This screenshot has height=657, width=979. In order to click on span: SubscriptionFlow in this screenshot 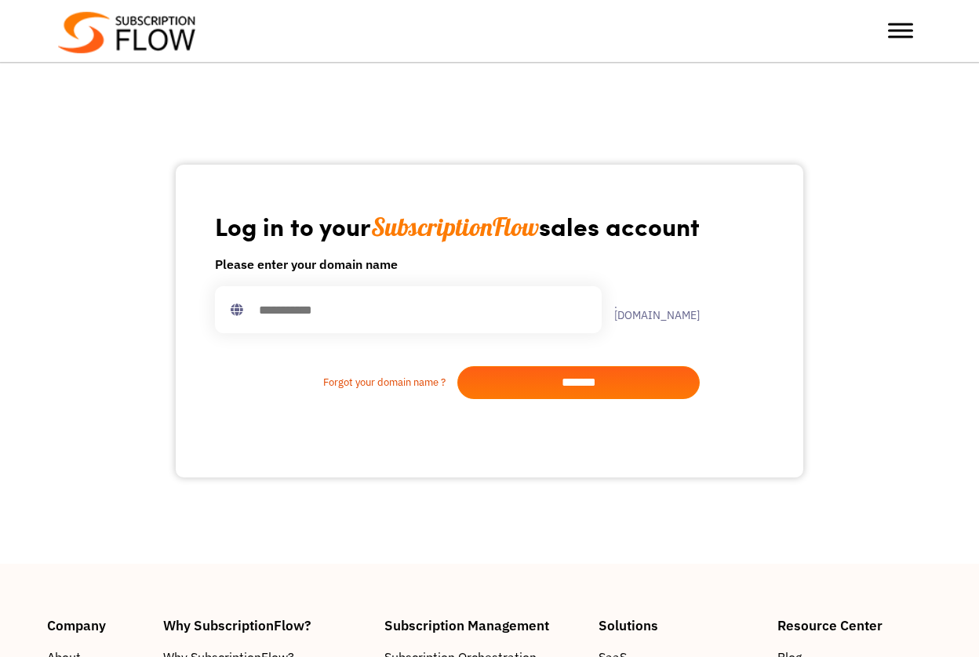, I will do `click(455, 227)`.